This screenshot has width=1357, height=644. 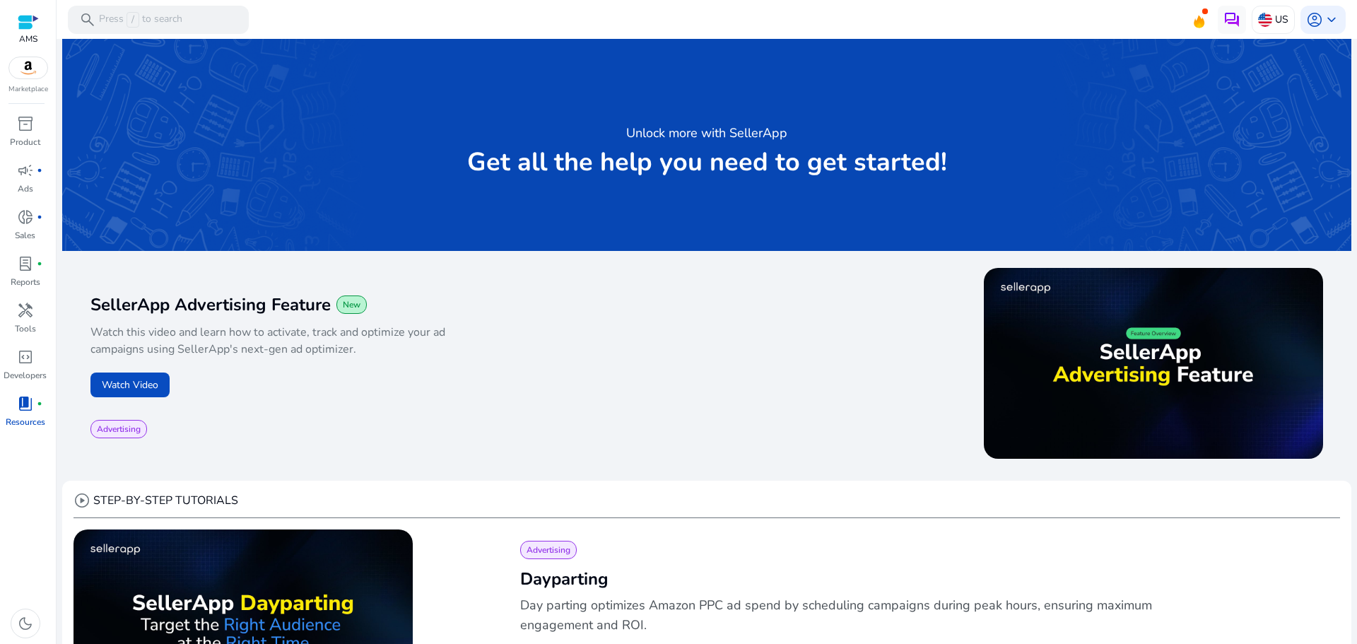 What do you see at coordinates (155, 500) in the screenshot?
I see `div: STEP-BY-STEP TUTORIALS` at bounding box center [155, 500].